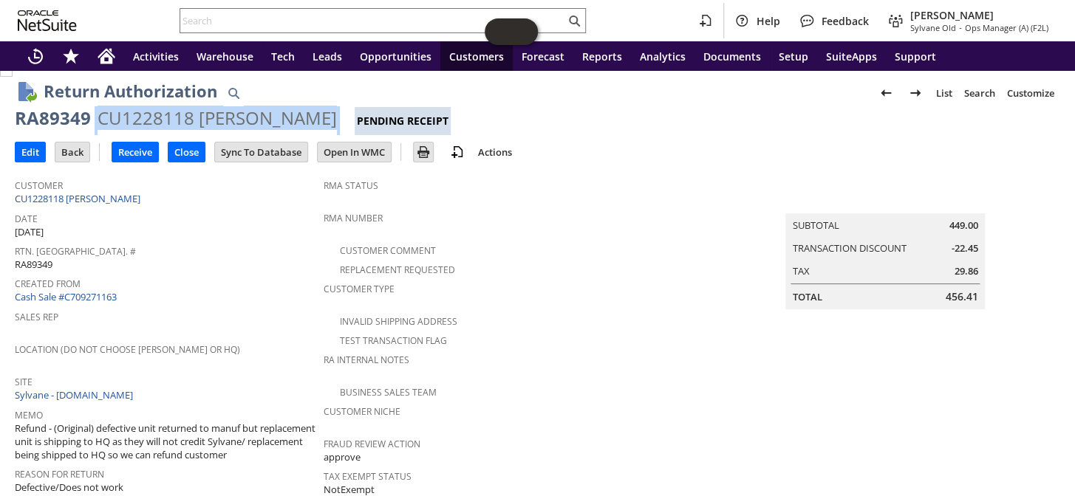 The width and height of the screenshot is (1075, 496). Describe the element at coordinates (663, 56) in the screenshot. I see `a: Analytics` at that location.